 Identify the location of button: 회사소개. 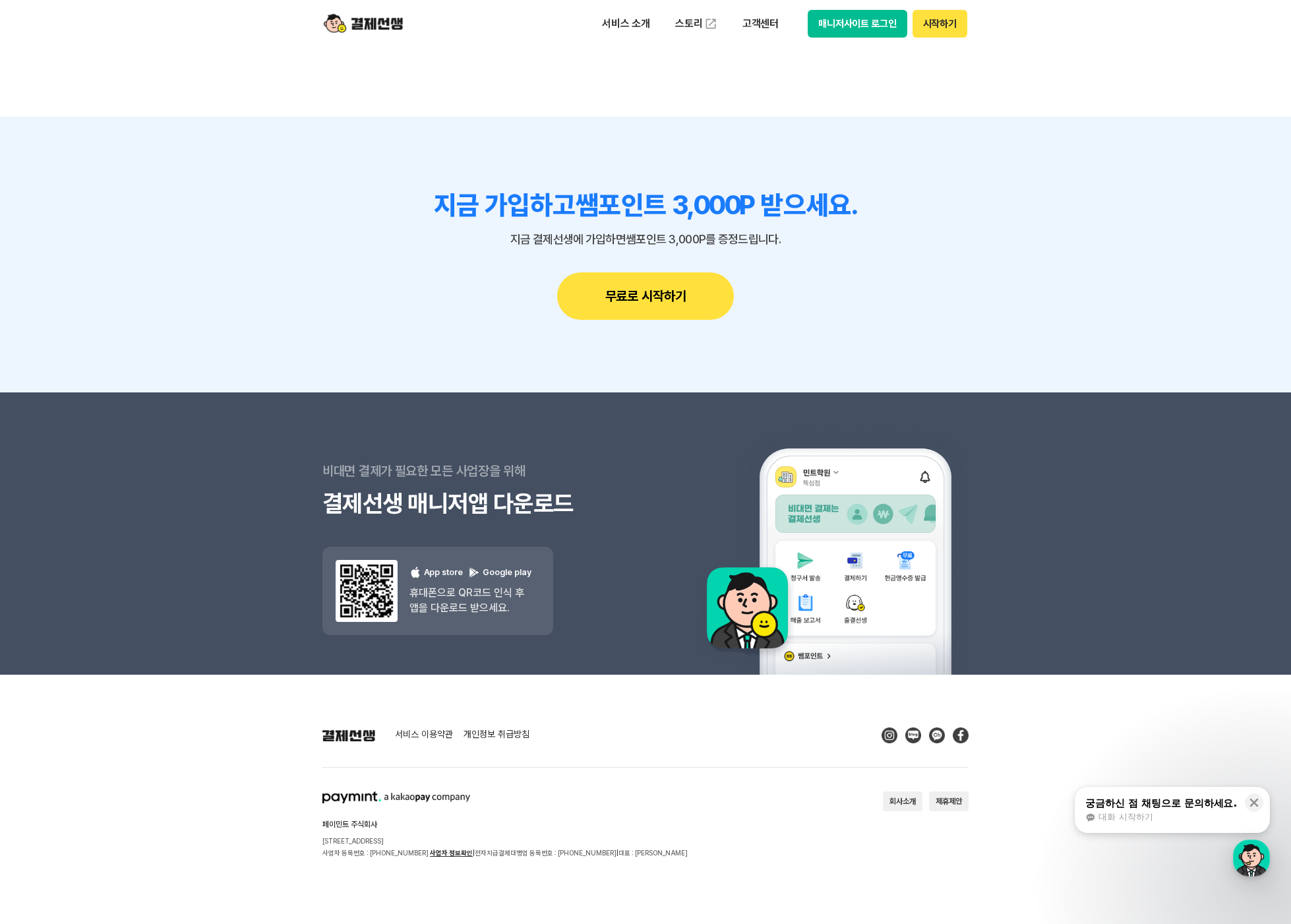
(903, 801).